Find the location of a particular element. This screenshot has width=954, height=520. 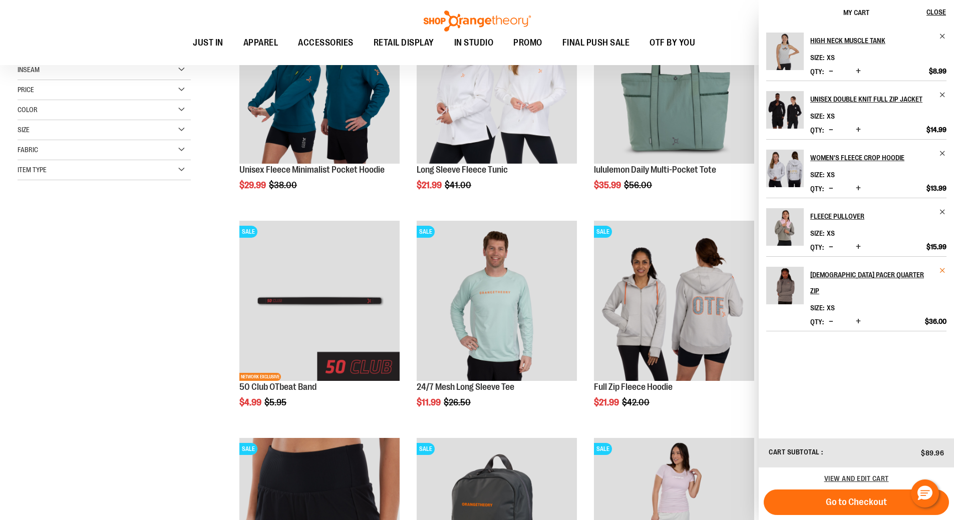

a: OTF BY YOU is located at coordinates (672, 43).